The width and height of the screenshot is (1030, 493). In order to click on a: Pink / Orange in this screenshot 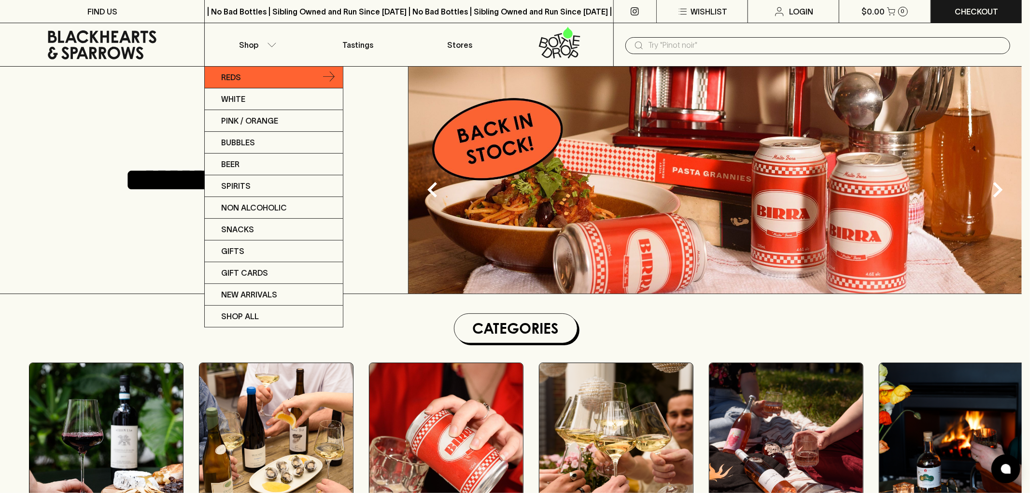, I will do `click(274, 121)`.